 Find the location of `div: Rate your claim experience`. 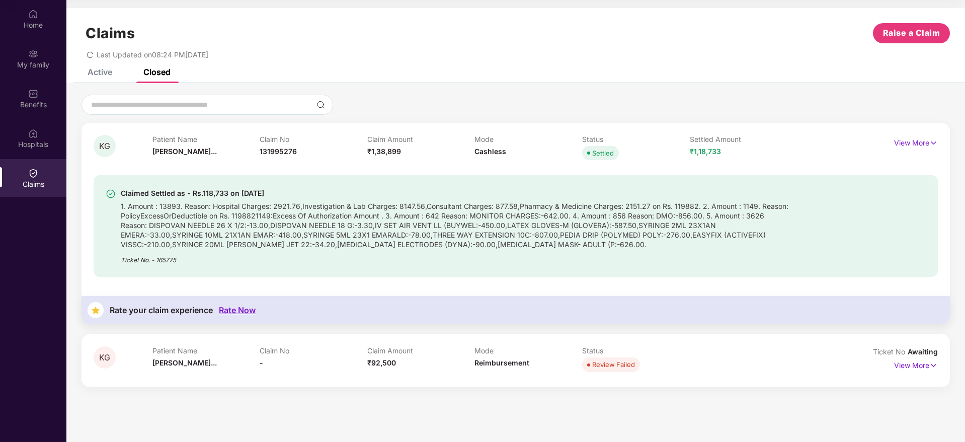

div: Rate your claim experience is located at coordinates (161, 310).